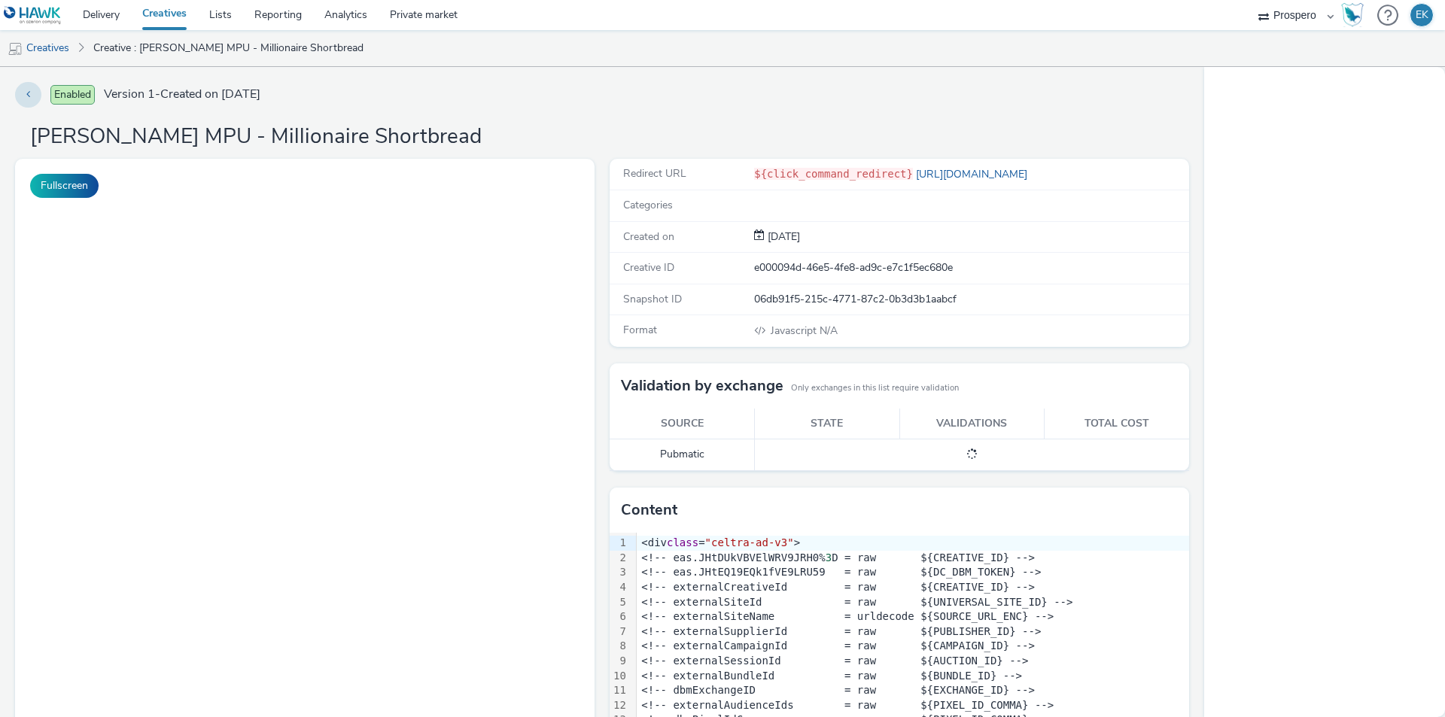 The width and height of the screenshot is (1445, 717). I want to click on div: 9, so click(619, 662).